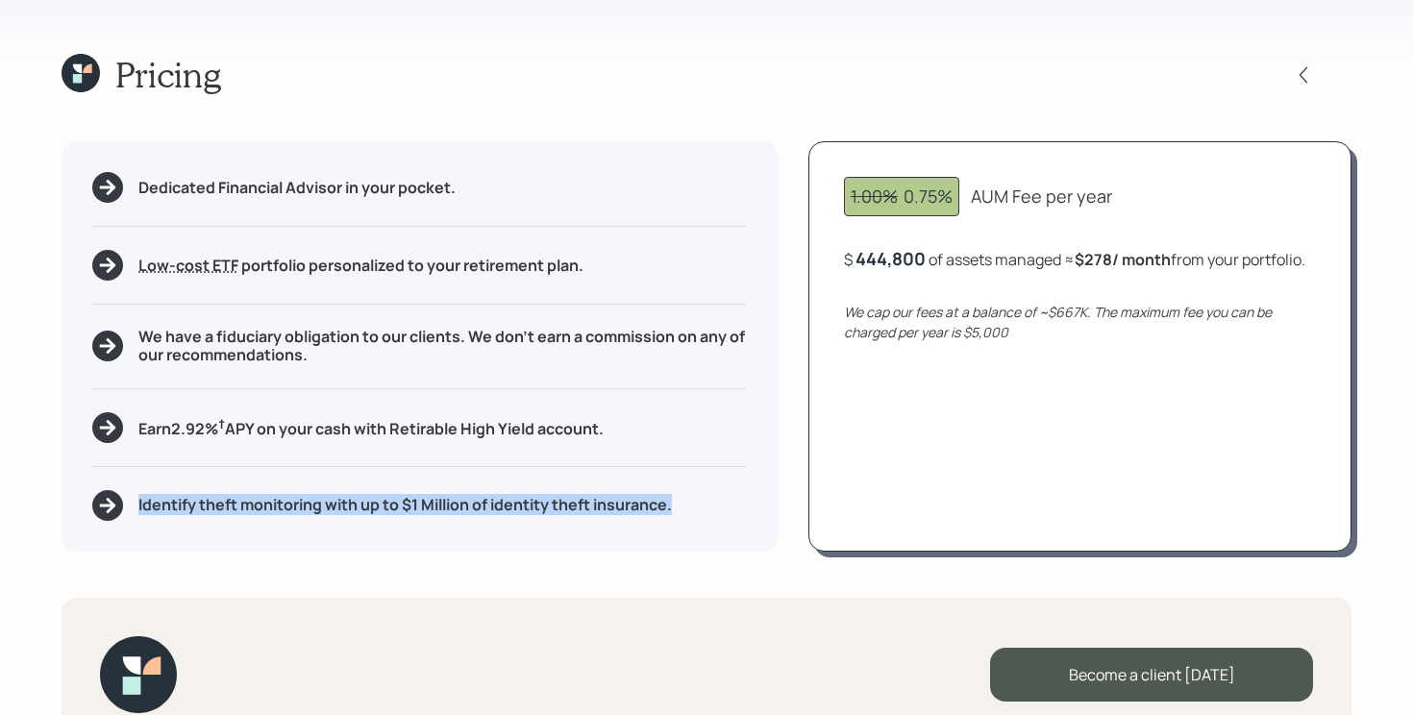 The image size is (1413, 715). Describe the element at coordinates (297, 187) in the screenshot. I see `h5: Dedicated Financial Advisor in your pocket.` at that location.